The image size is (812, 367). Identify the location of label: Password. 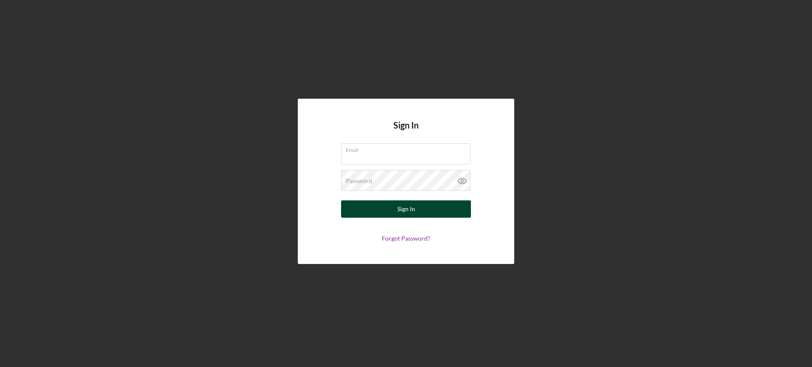
(359, 181).